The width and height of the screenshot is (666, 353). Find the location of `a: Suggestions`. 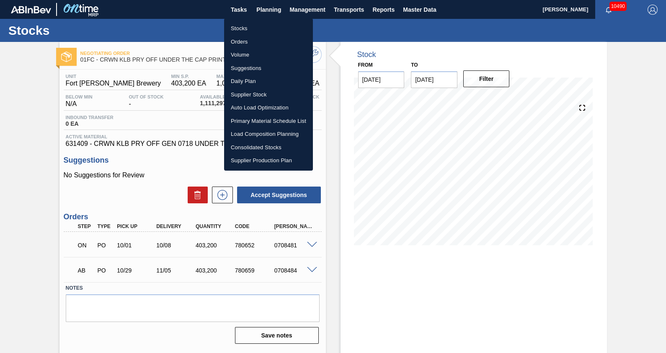

a: Suggestions is located at coordinates (268, 68).